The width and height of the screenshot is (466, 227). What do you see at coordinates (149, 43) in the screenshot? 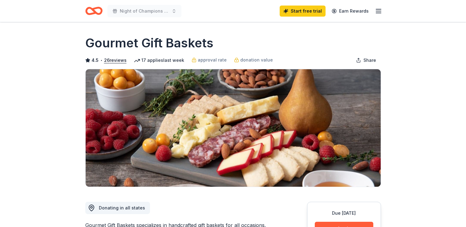
I see `h1: Gourmet Gift Baskets` at bounding box center [149, 43].